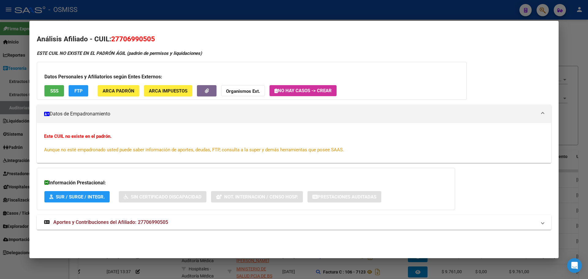 The width and height of the screenshot is (588, 279). What do you see at coordinates (257, 197) in the screenshot?
I see `button: Not. Internacion / Censo Hosp.` at bounding box center [257, 197].